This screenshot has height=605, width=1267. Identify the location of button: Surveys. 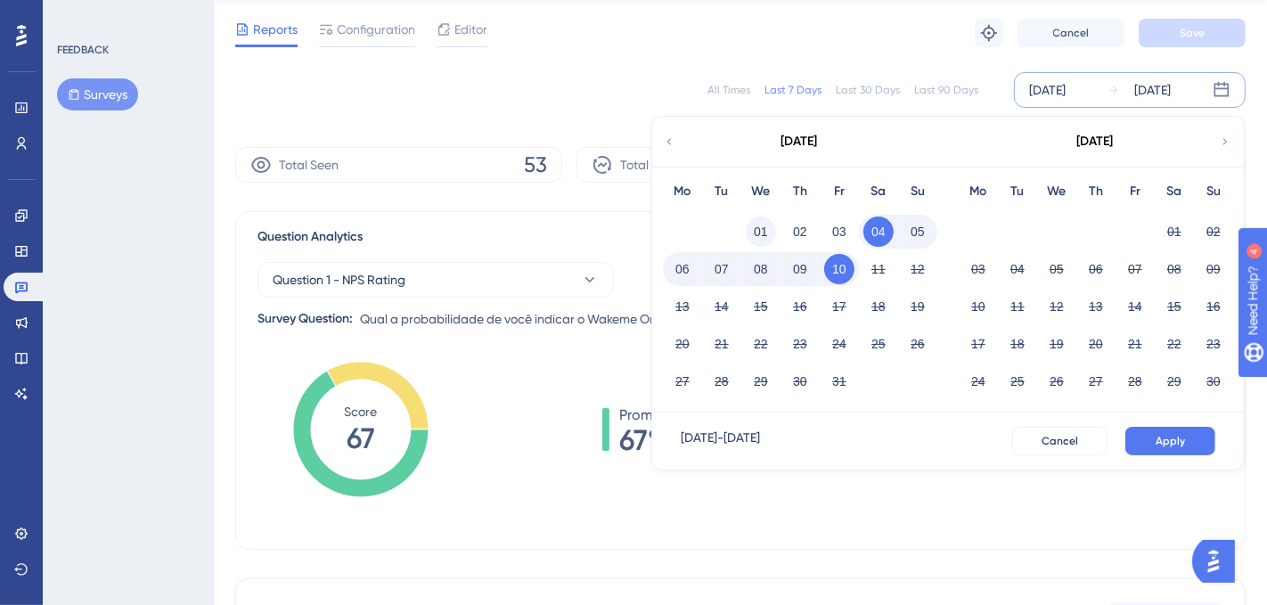
(97, 94).